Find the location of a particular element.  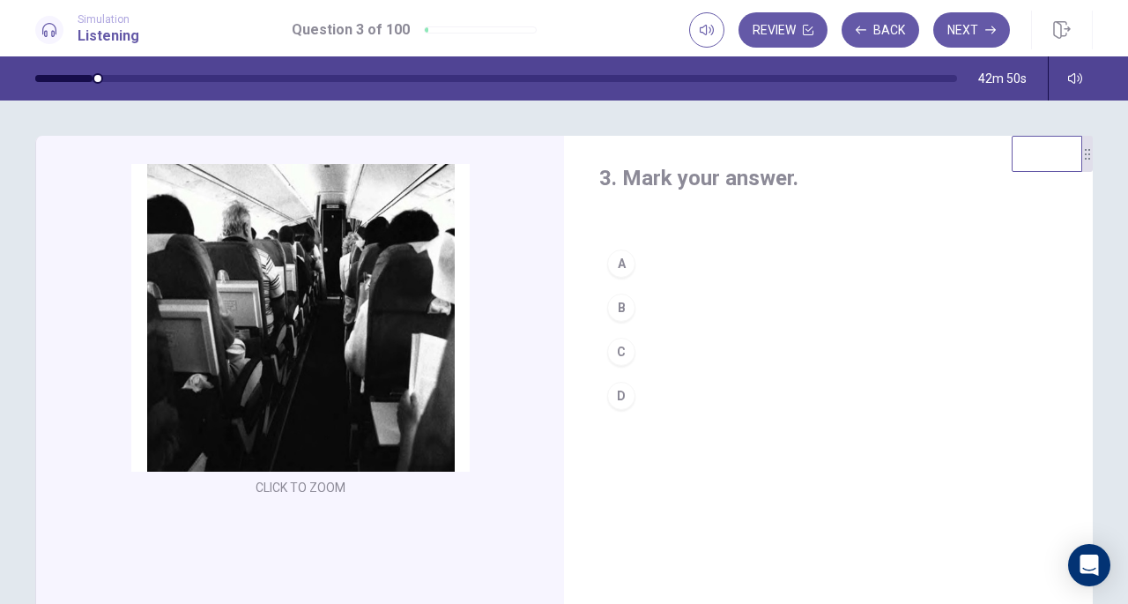

button: A is located at coordinates (828, 263).